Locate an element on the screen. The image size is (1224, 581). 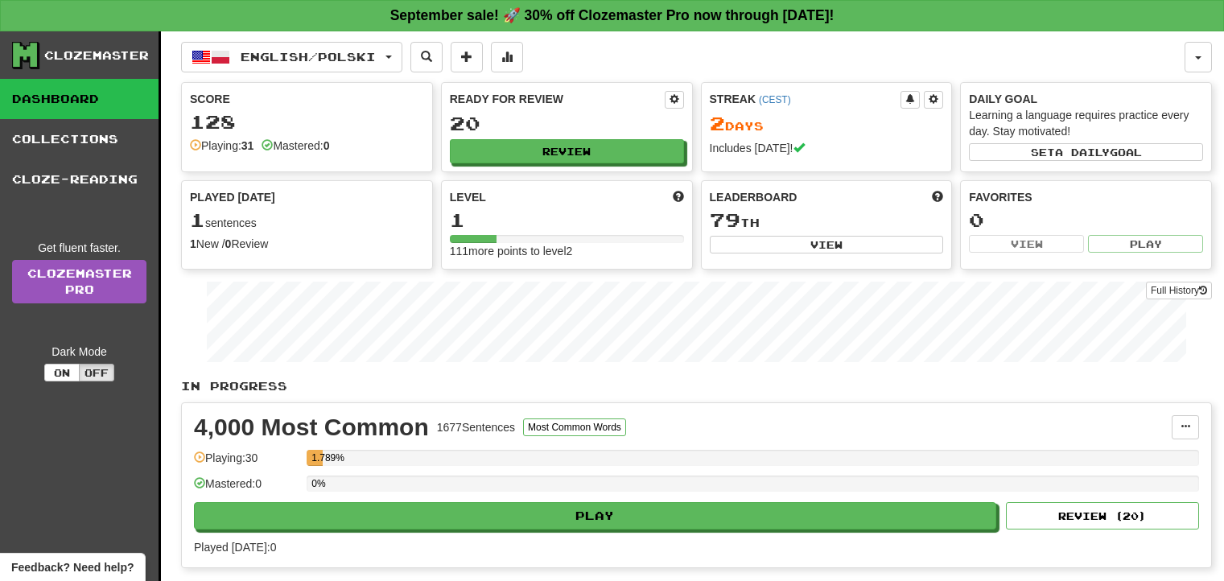
div: Dark Mode is located at coordinates (79, 352).